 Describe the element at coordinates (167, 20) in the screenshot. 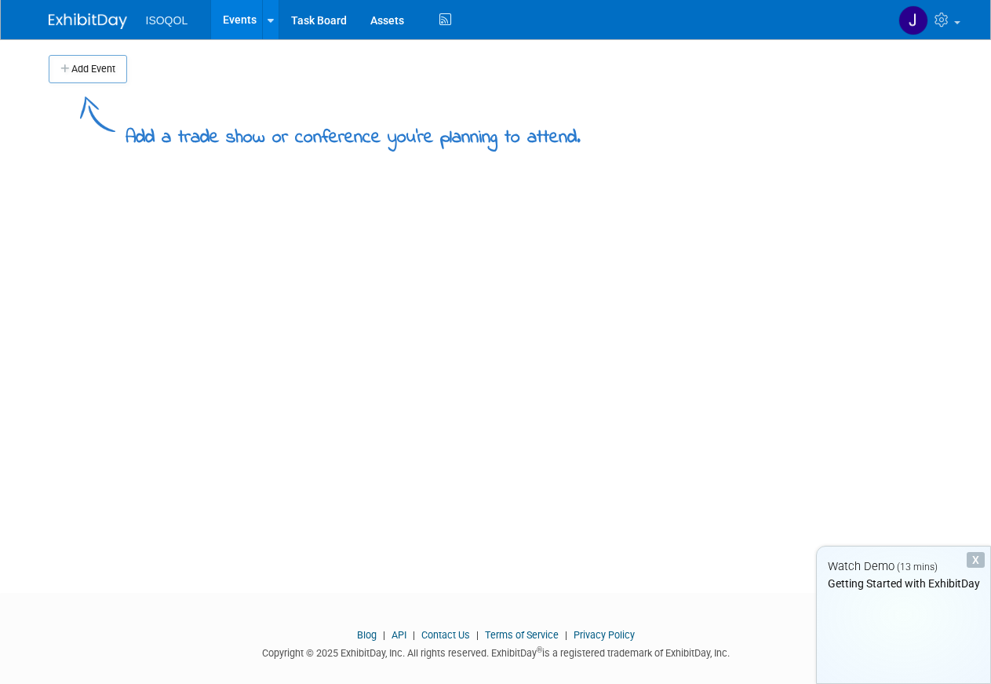

I see `span: ISOQOL` at that location.